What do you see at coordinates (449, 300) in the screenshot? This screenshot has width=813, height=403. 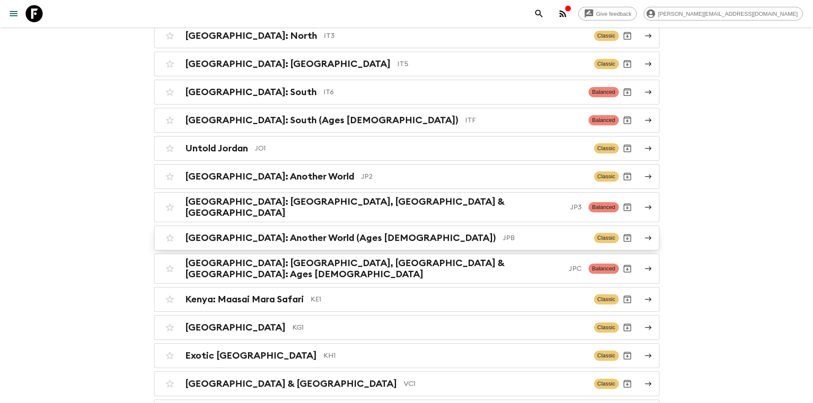 I see `p: KE1` at bounding box center [449, 300].